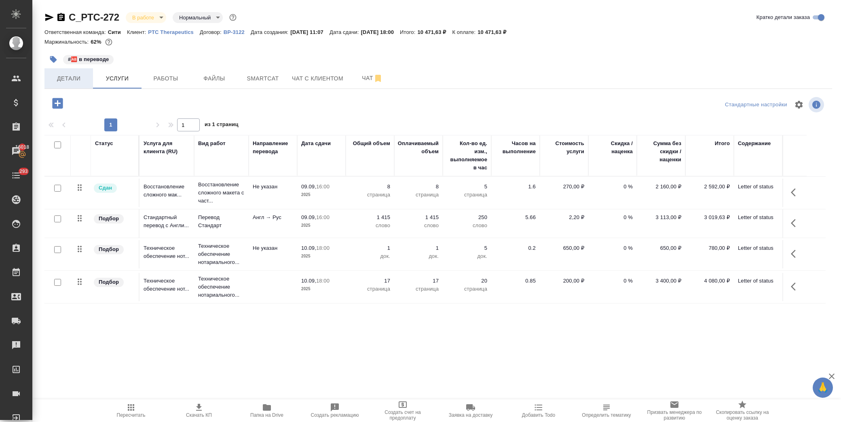 The image size is (841, 422). I want to click on p: К оплате:, so click(465, 32).